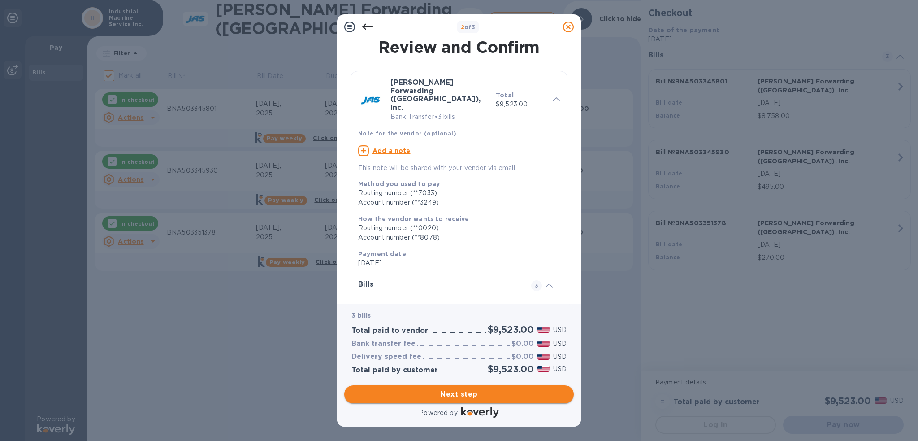 The image size is (918, 441). Describe the element at coordinates (459, 47) in the screenshot. I see `h1: Review and Confirm` at that location.